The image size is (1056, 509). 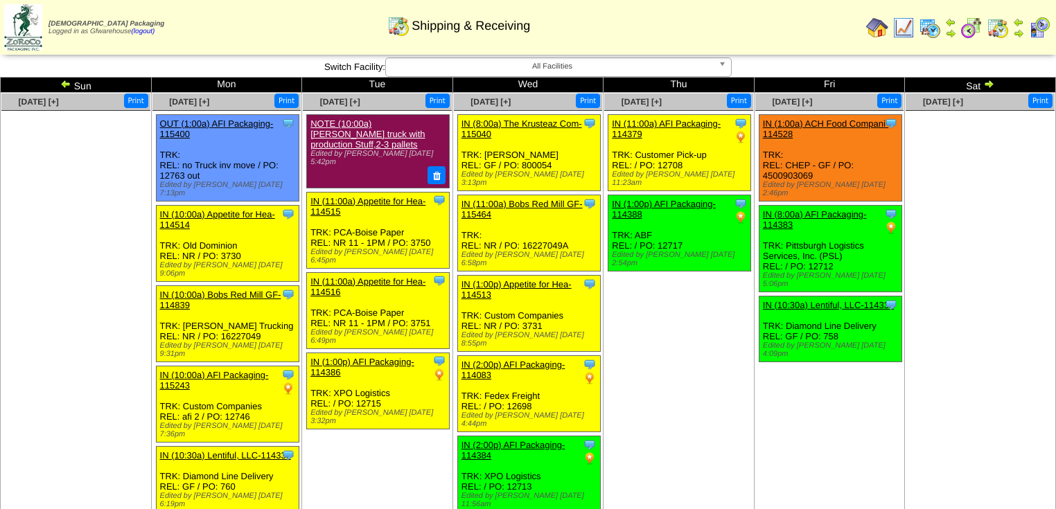 What do you see at coordinates (362, 367) in the screenshot?
I see `a: IN (1:00p) AFI Packaging-114386` at bounding box center [362, 367].